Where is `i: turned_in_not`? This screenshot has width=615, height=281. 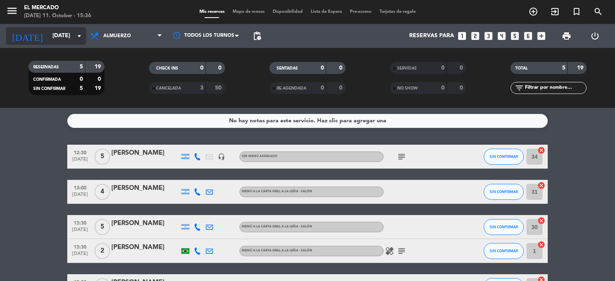
i: turned_in_not is located at coordinates (576, 12).